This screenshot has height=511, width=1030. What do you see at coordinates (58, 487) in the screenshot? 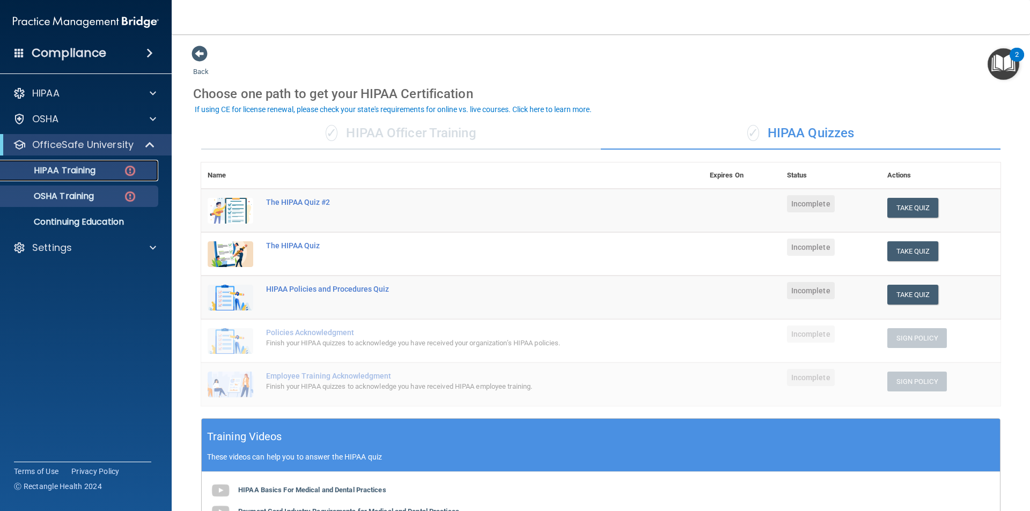
I see `span: Ⓒ Rectangle Health 2024` at bounding box center [58, 487].